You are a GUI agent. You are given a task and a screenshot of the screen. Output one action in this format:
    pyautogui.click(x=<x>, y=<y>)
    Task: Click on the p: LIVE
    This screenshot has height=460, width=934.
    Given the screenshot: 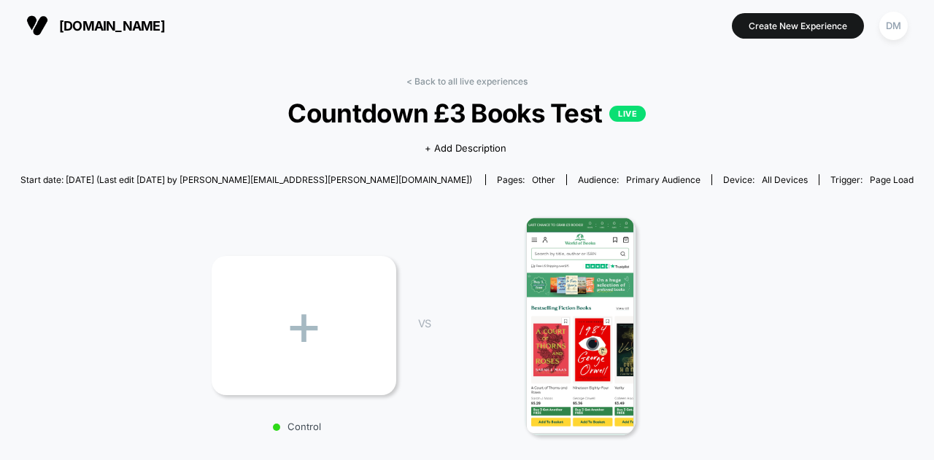 What is the action you would take?
    pyautogui.click(x=627, y=114)
    